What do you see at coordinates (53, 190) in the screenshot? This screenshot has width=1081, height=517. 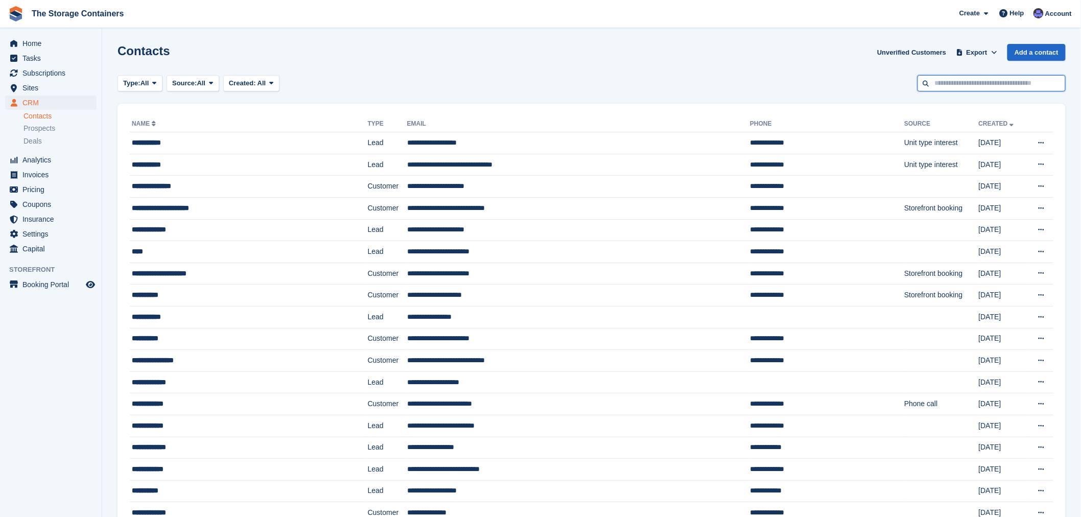 I see `span: Pricing` at bounding box center [53, 190].